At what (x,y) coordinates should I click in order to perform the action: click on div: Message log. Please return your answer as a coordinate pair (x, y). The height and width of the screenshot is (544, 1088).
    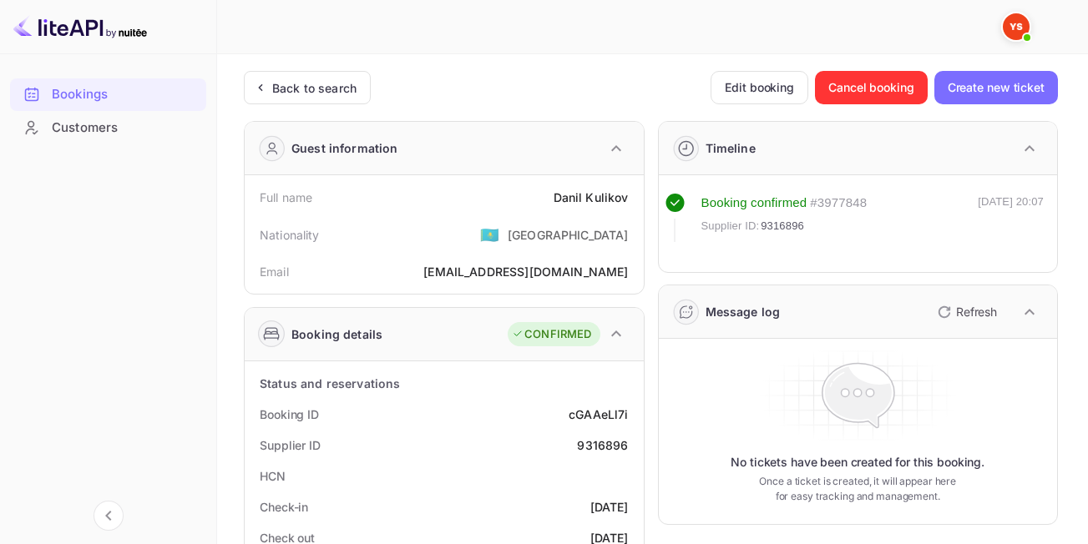
    Looking at the image, I should click on (743, 311).